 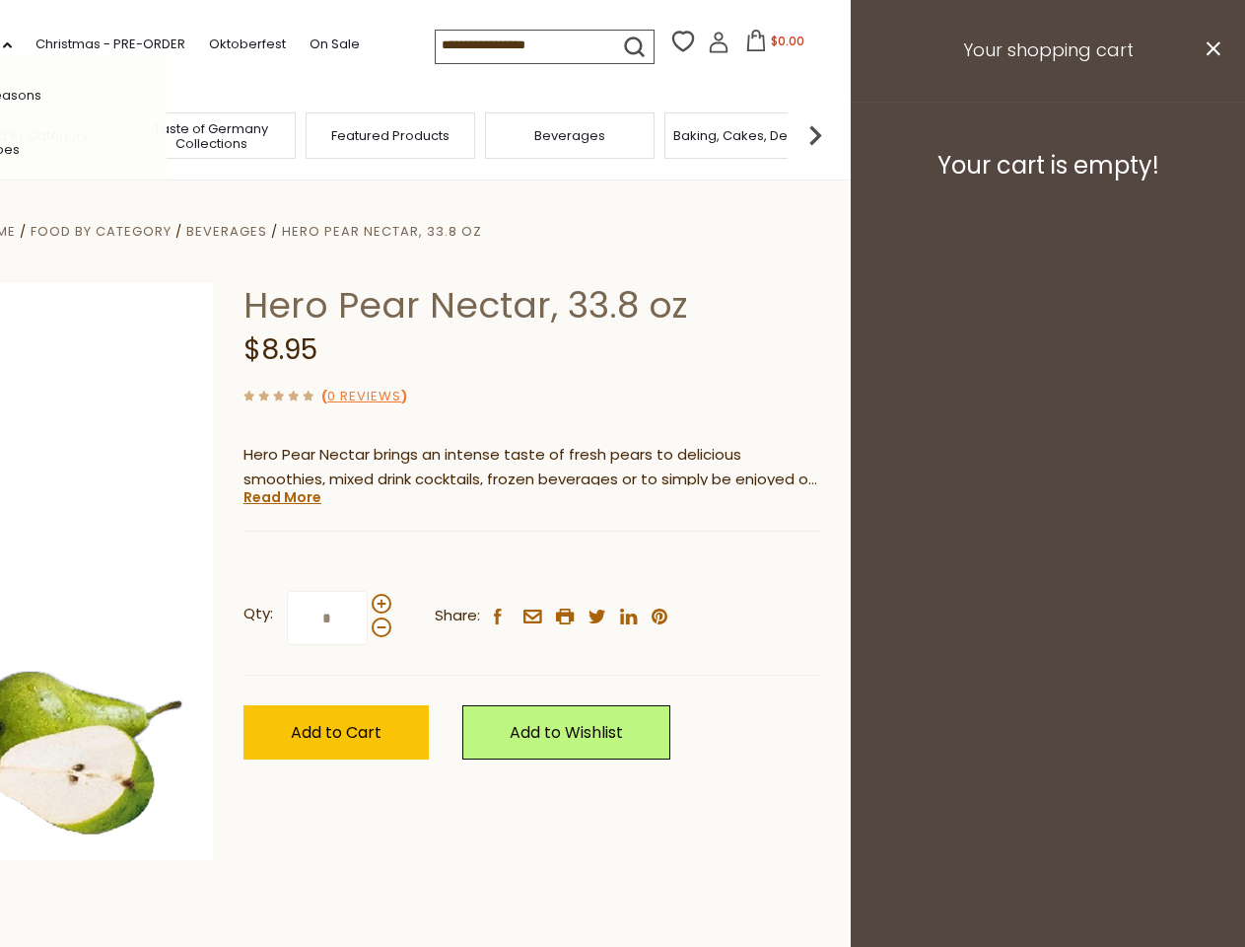 I want to click on a: Hero Pear Nectar, 33.8 oz, so click(x=382, y=231).